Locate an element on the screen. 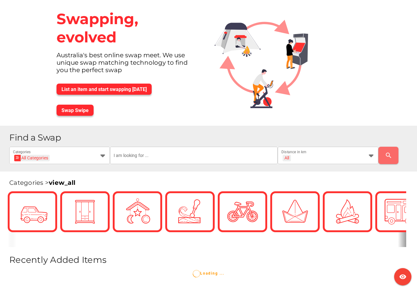 Image resolution: width=417 pixels, height=291 pixels. span: Swap Swipe is located at coordinates (75, 110).